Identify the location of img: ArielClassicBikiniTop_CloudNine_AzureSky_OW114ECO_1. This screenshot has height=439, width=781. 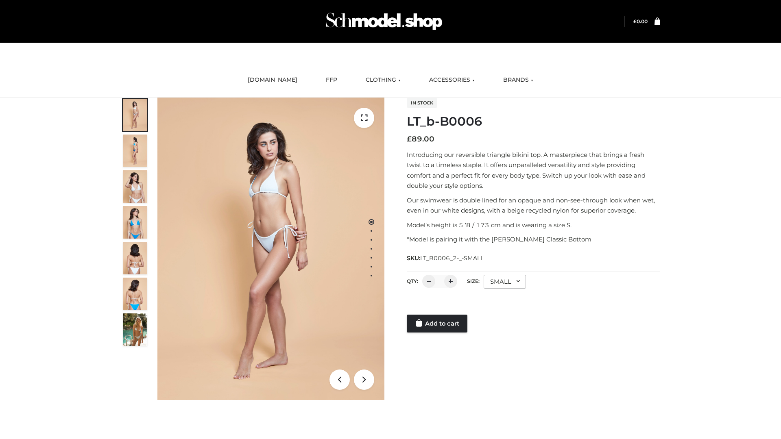
(271, 249).